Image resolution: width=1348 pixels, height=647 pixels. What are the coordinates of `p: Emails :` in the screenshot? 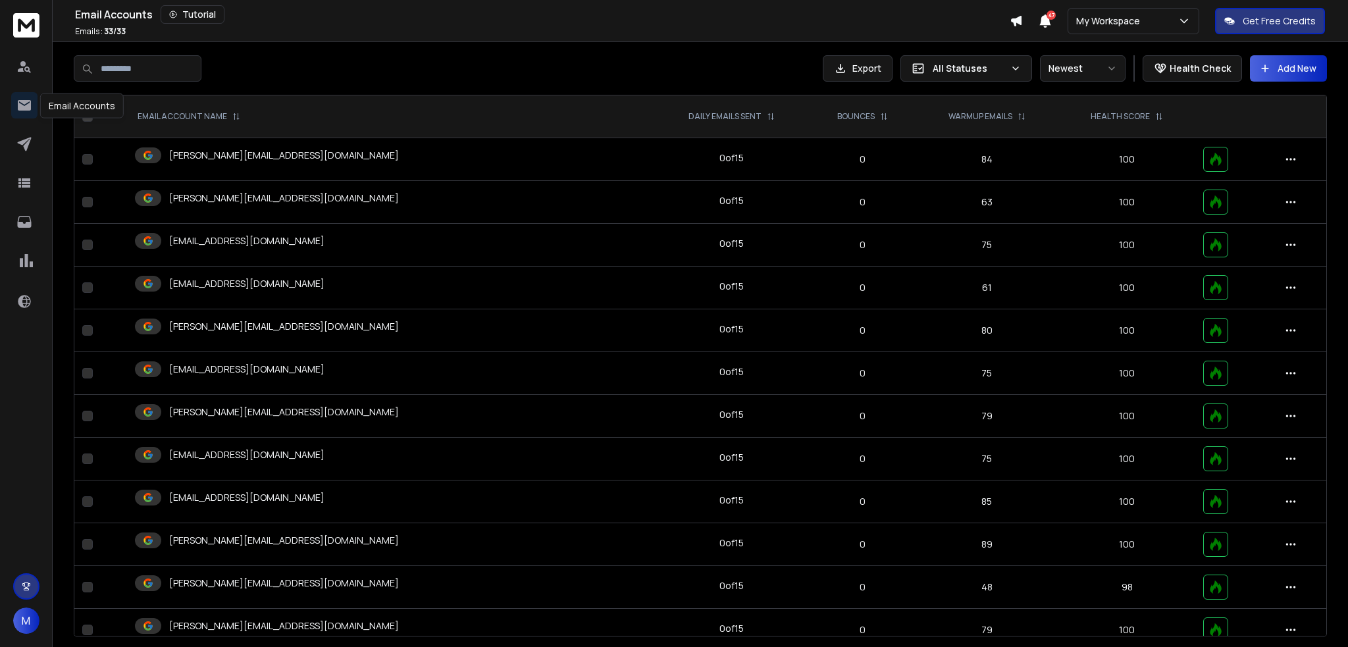 It's located at (100, 32).